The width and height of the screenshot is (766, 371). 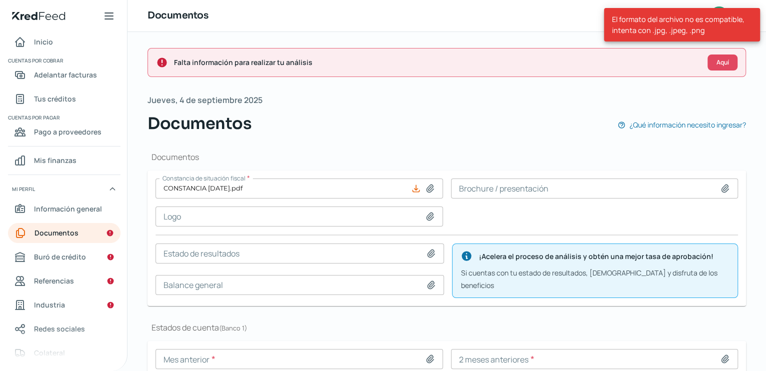 I want to click on span: ¡Acelera el proceso de análisis y obtén una mejor tasa de aprobación!, so click(x=604, y=256).